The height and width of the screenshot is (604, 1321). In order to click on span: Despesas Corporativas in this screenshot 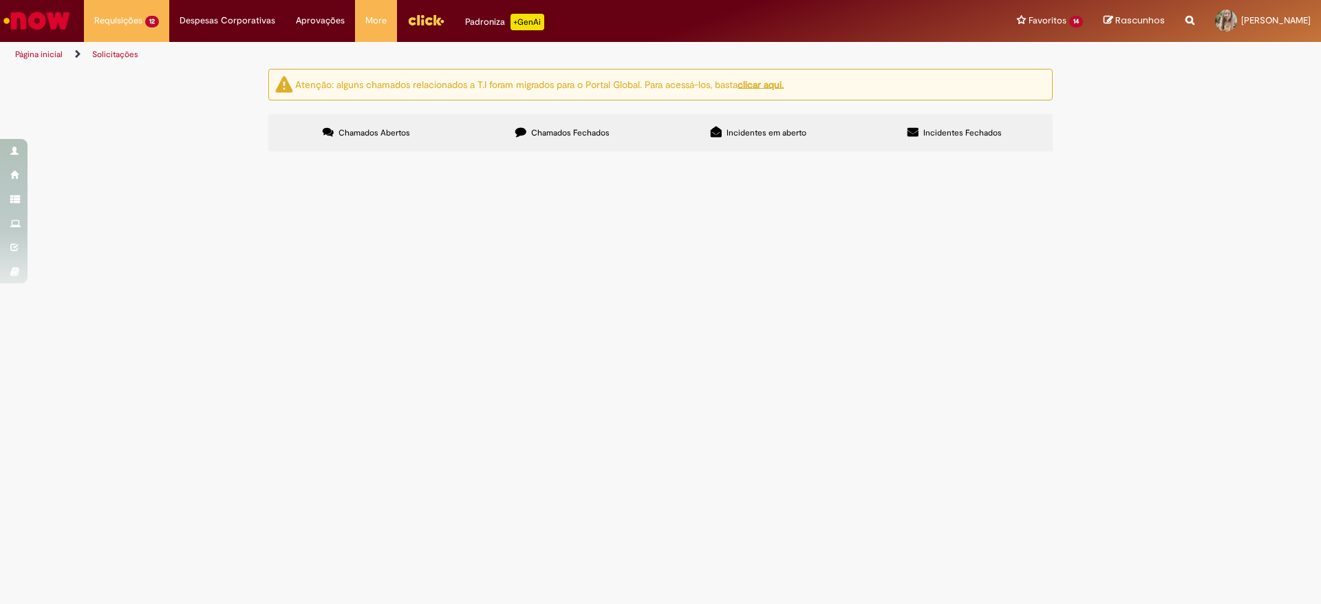, I will do `click(227, 21)`.